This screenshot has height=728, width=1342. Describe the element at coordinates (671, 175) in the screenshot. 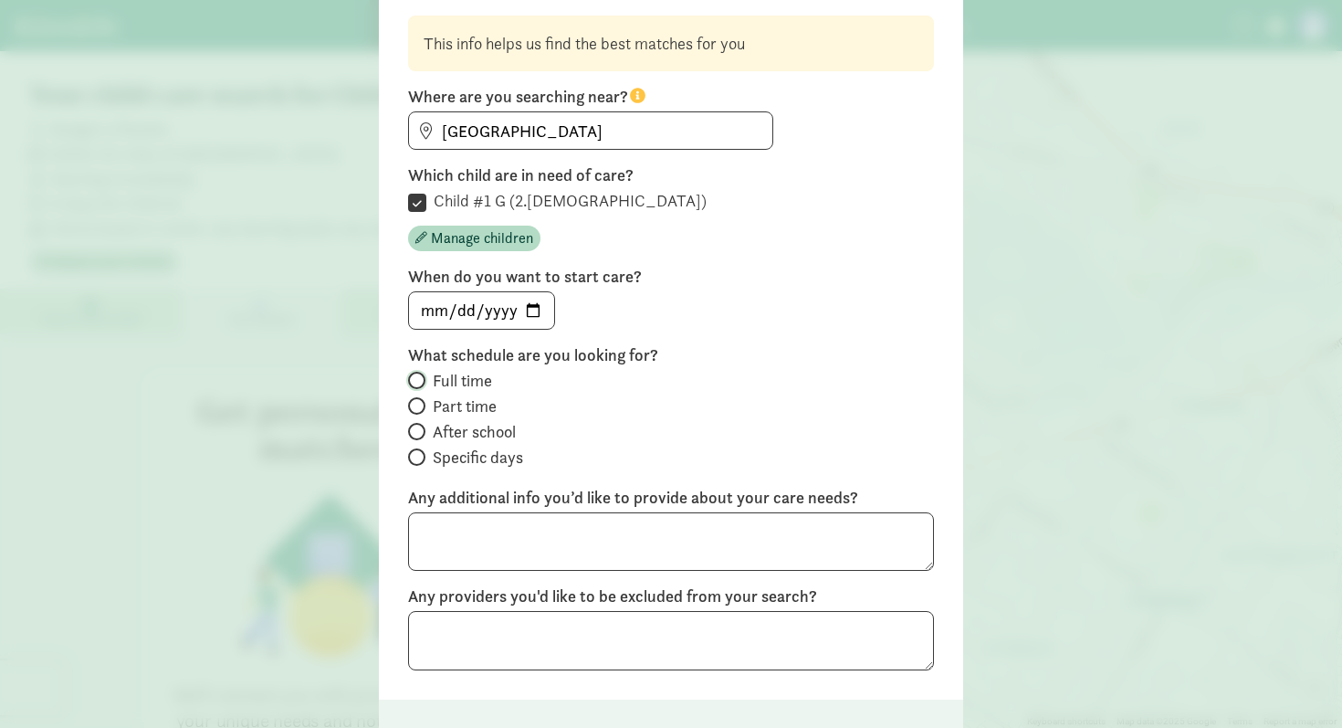

I see `label: Which child are in need of care?` at that location.